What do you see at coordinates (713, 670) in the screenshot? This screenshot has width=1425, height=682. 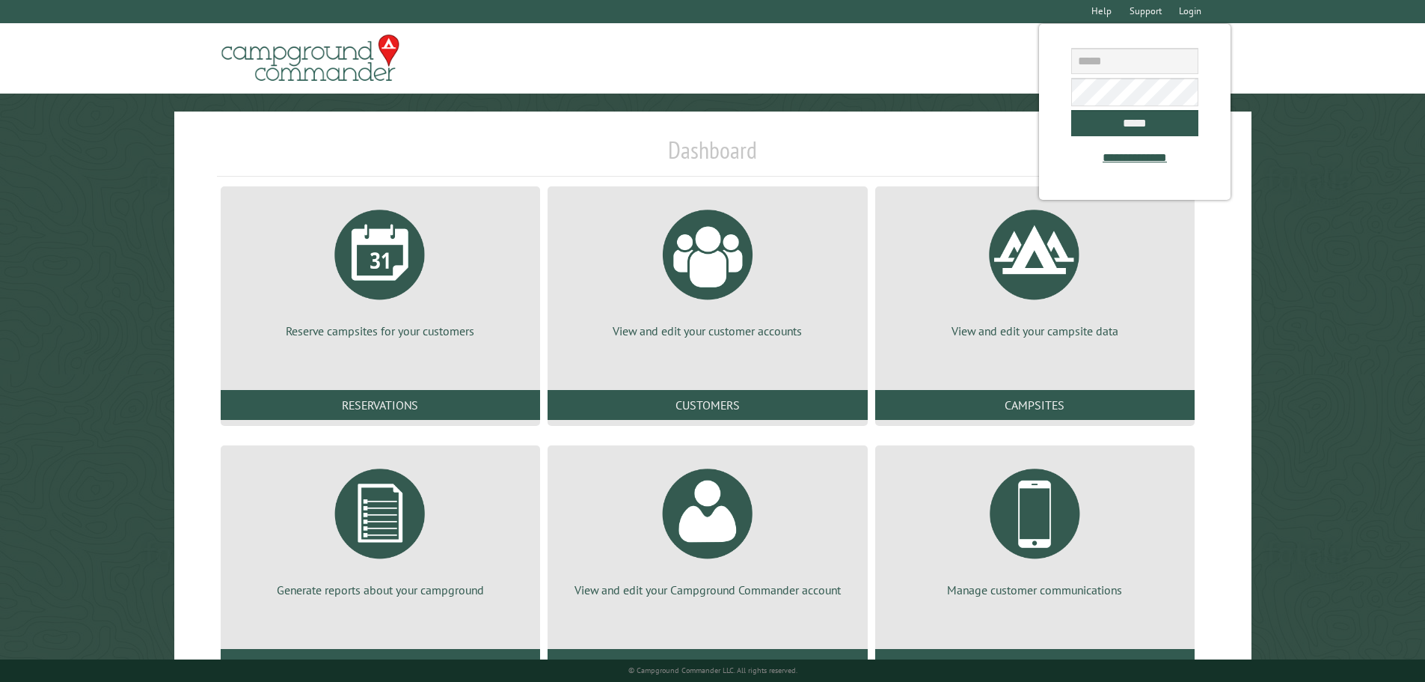 I see `small: © Campground Commander LLC. All rights reserved.` at bounding box center [713, 670].